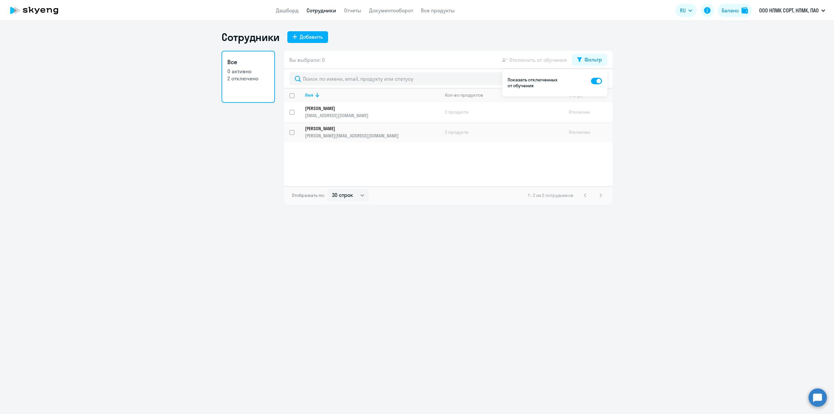  I want to click on a: Балансbalance, so click(735, 10).